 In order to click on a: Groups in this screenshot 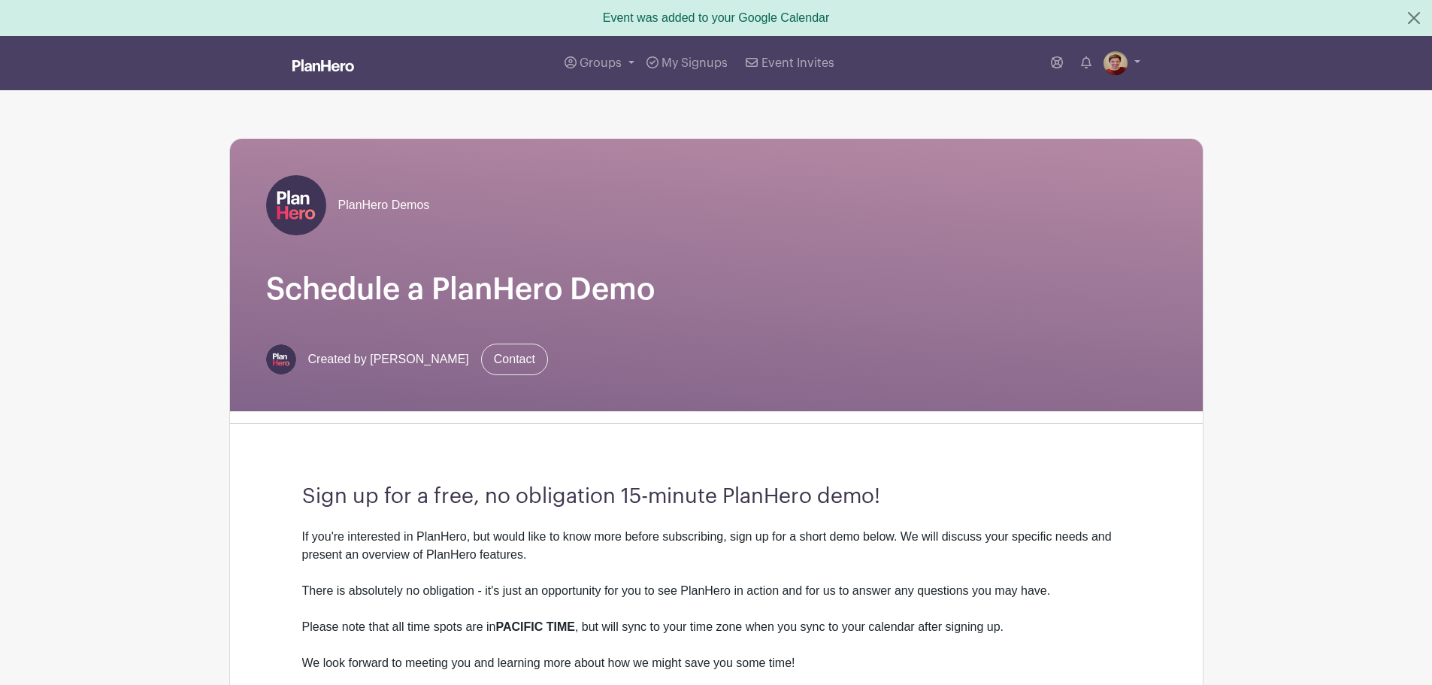, I will do `click(599, 63)`.